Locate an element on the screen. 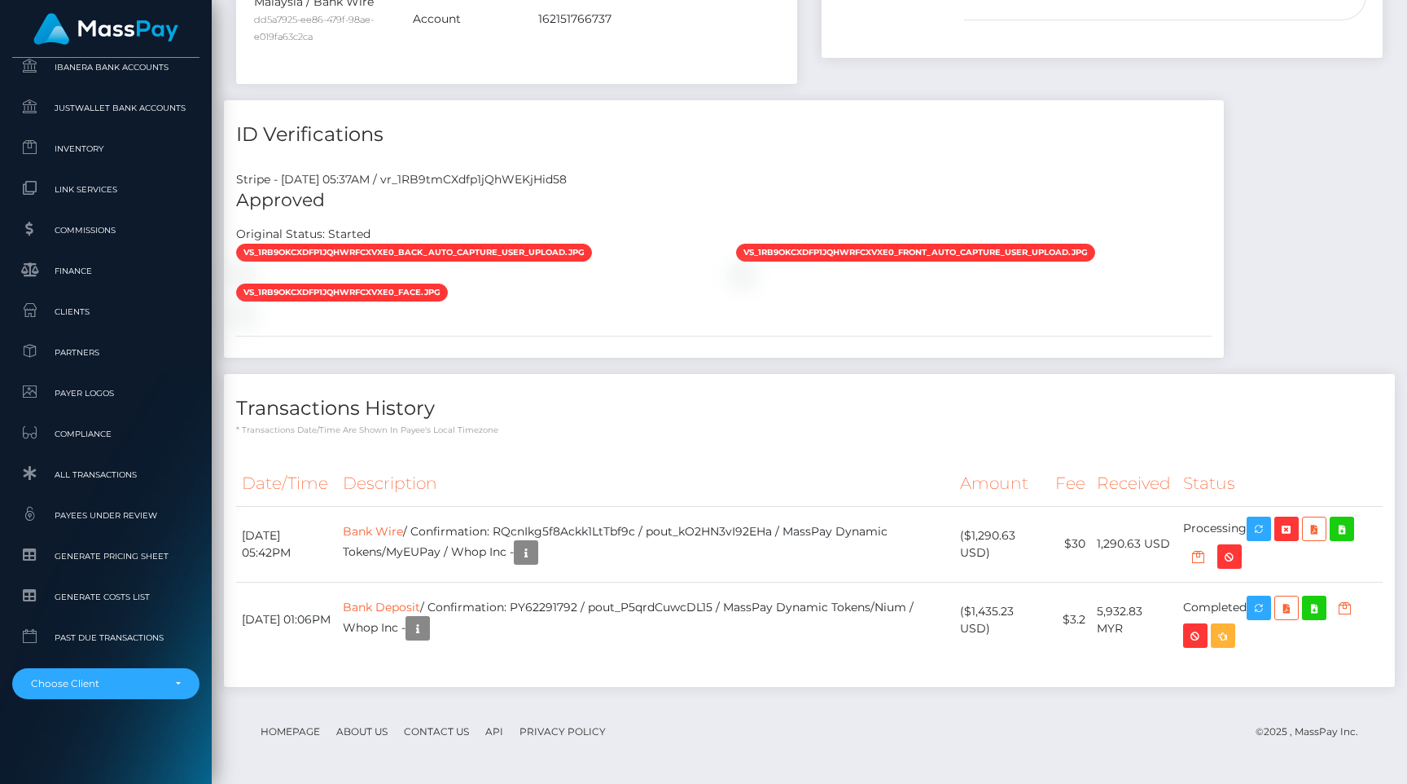 The height and width of the screenshot is (784, 1407). span: Commissions is located at coordinates (106, 230).